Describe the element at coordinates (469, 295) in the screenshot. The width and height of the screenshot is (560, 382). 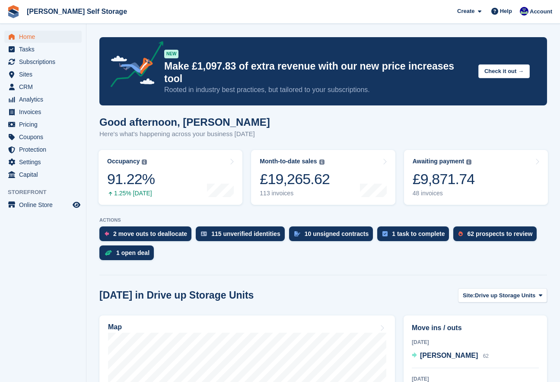
I see `span: Site:` at that location.